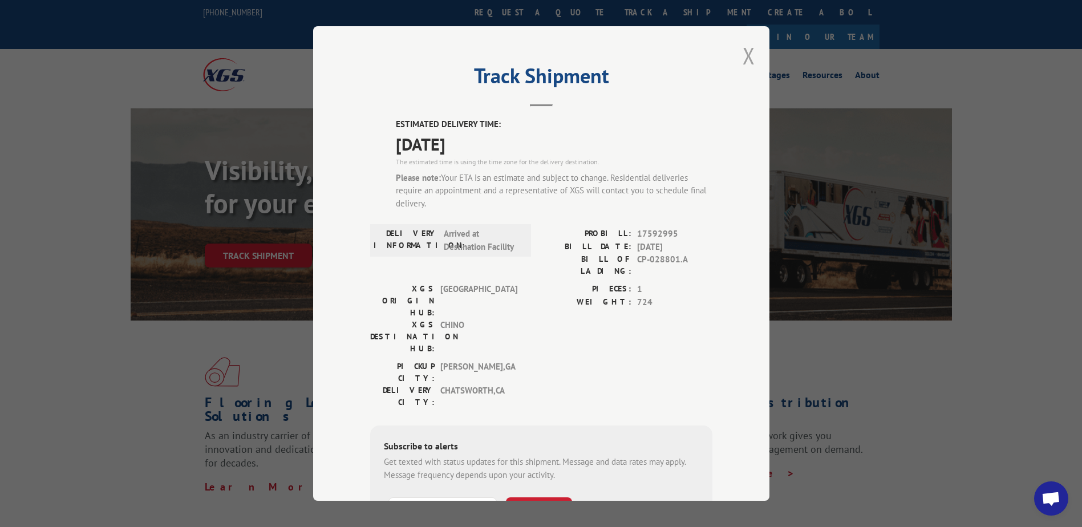 The image size is (1082, 527). I want to click on label: PROBILL:, so click(586, 234).